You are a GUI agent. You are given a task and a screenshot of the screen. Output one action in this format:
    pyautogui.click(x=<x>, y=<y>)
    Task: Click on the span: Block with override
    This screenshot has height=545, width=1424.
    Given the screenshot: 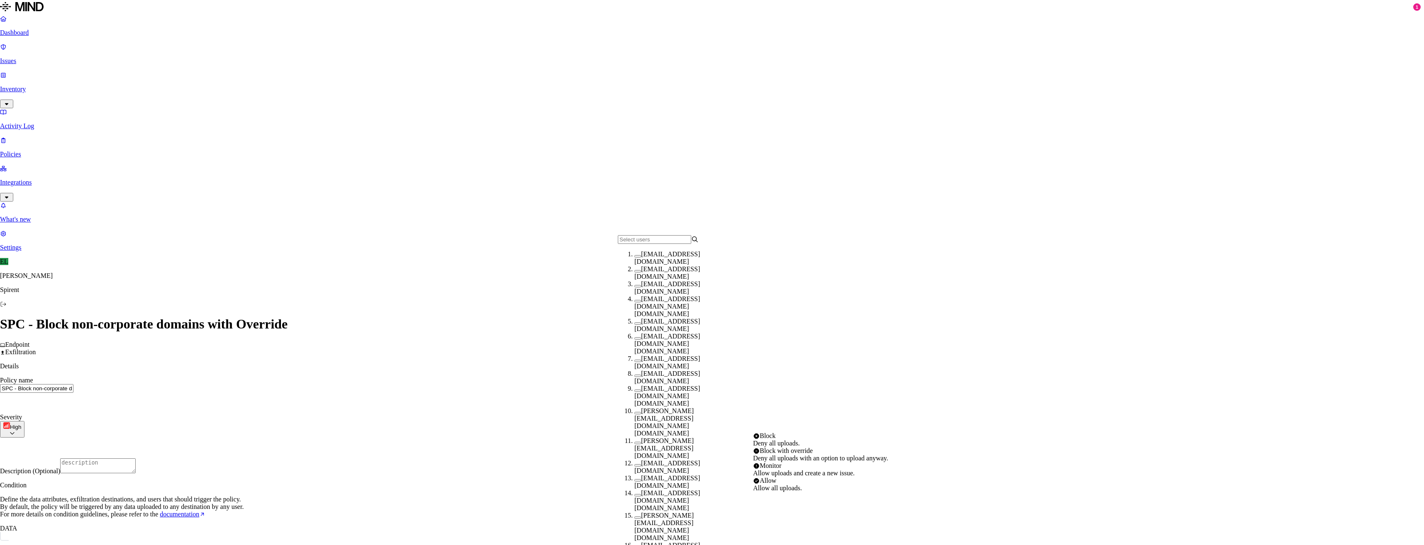 What is the action you would take?
    pyautogui.click(x=786, y=451)
    